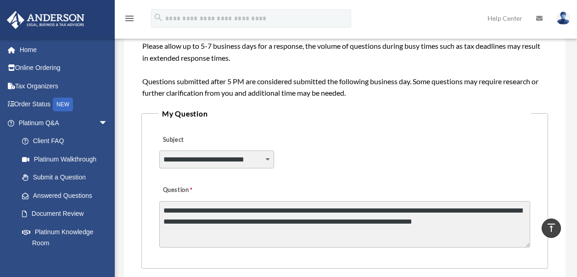 Image resolution: width=577 pixels, height=277 pixels. What do you see at coordinates (345, 113) in the screenshot?
I see `legend: My Question` at bounding box center [345, 113].